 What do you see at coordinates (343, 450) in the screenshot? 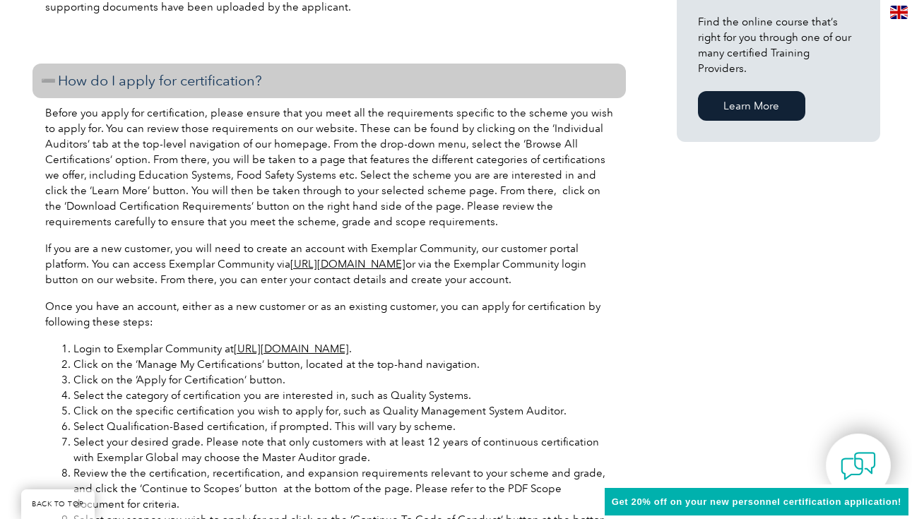
I see `li: Select your desired grade. Please note that only customers with at least 12 years of continuous c...` at bounding box center [343, 450].